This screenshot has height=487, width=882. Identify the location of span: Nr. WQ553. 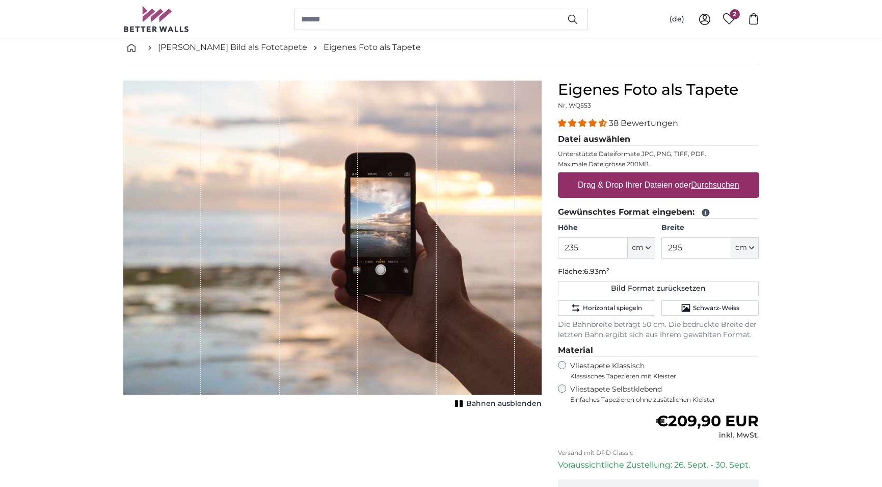
(574, 105).